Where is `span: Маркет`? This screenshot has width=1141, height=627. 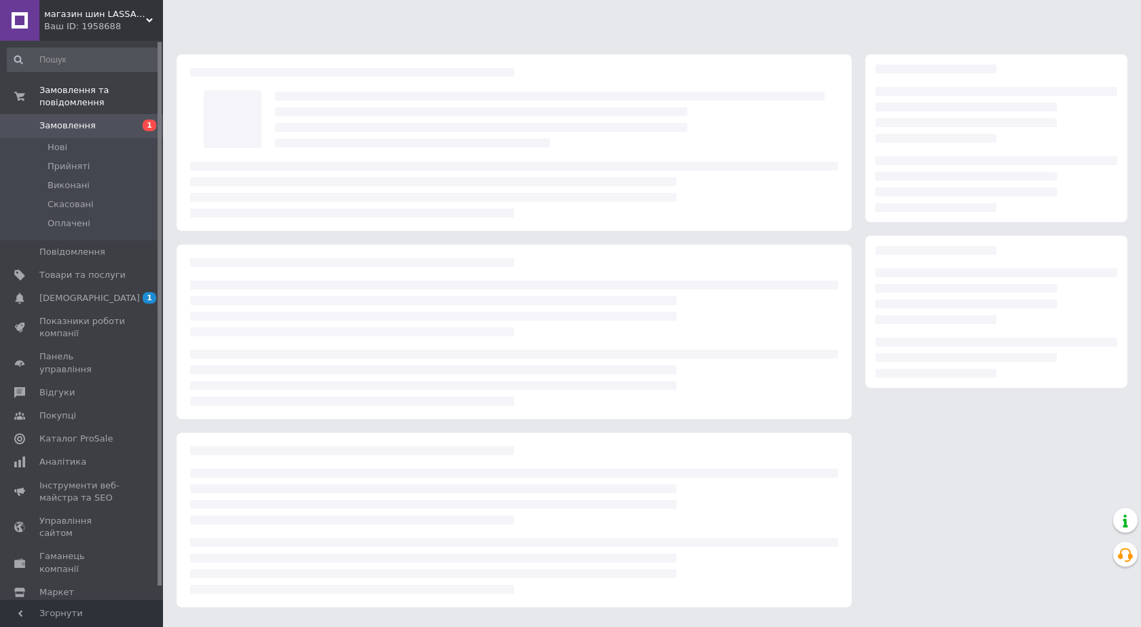 span: Маркет is located at coordinates (56, 592).